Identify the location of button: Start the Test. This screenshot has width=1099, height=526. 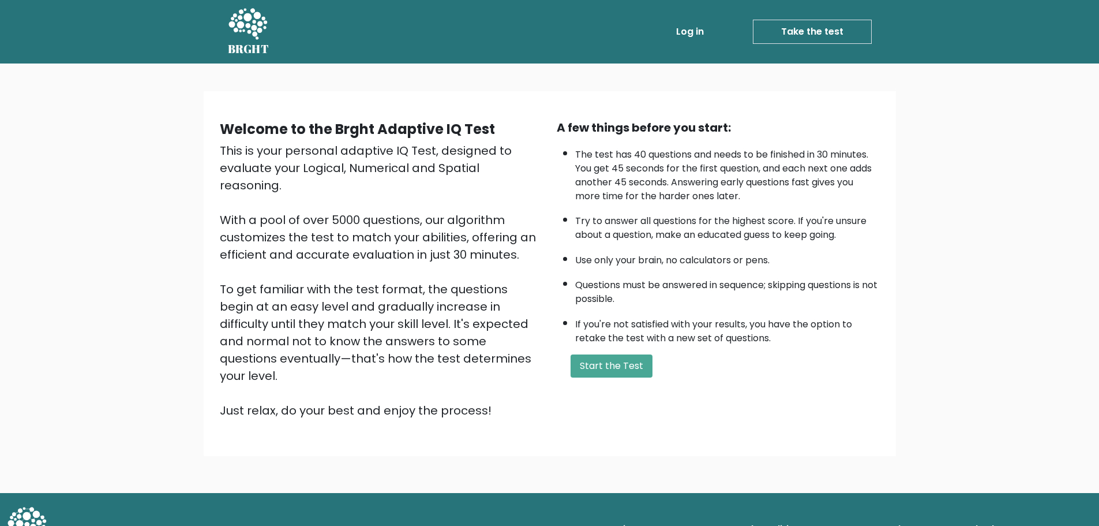
(612, 366).